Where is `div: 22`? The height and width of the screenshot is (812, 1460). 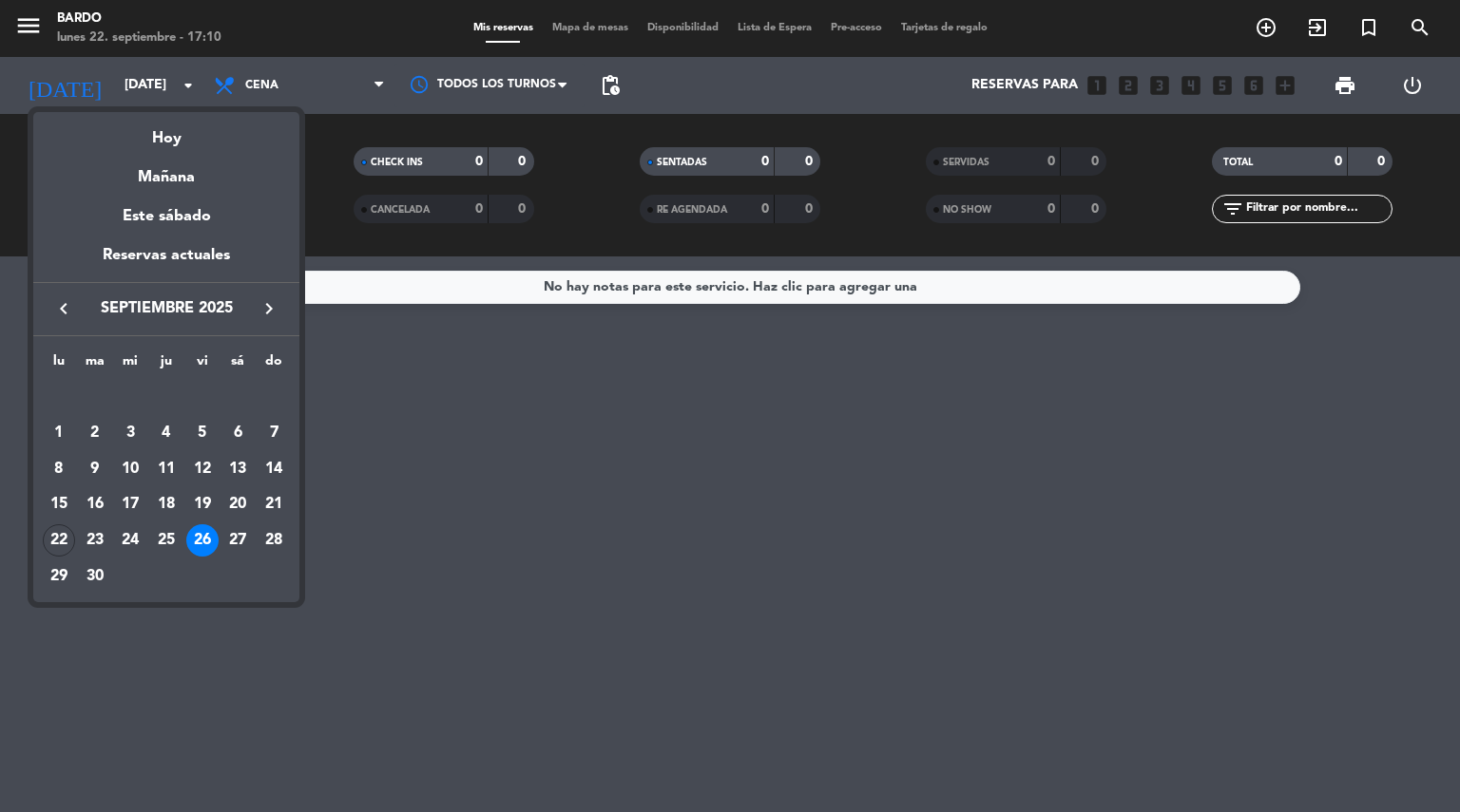 div: 22 is located at coordinates (59, 540).